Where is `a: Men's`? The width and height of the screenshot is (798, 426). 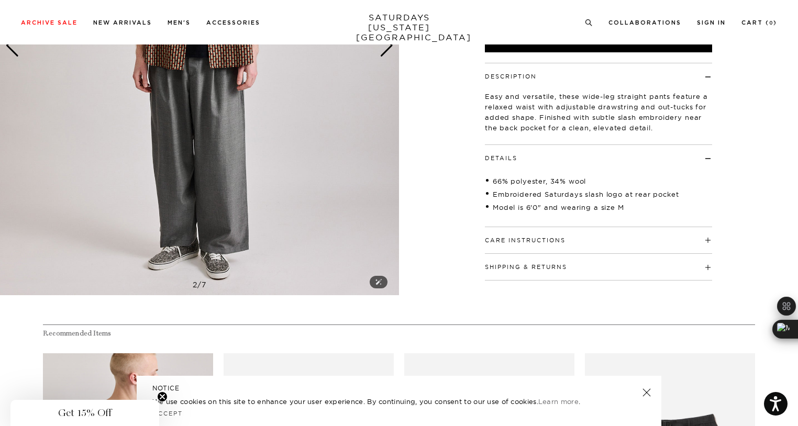 a: Men's is located at coordinates (179, 23).